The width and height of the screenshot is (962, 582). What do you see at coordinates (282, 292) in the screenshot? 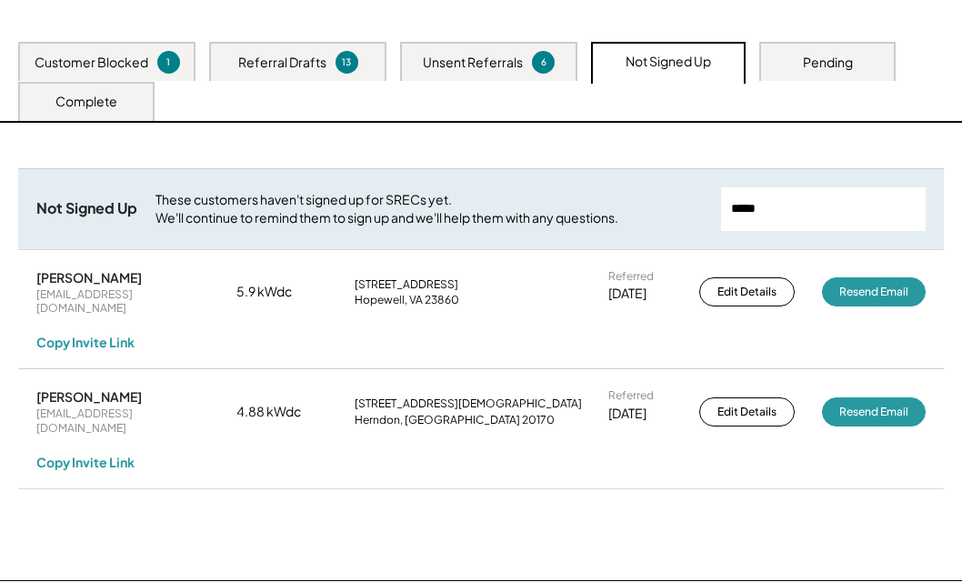
I see `div: 5.9 kWdc` at bounding box center [282, 292].